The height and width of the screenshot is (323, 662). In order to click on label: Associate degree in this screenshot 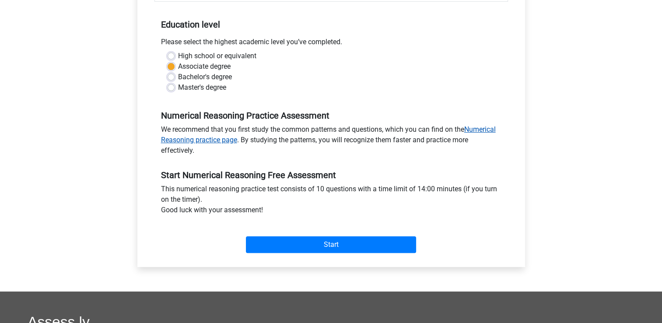, I will do `click(204, 67)`.